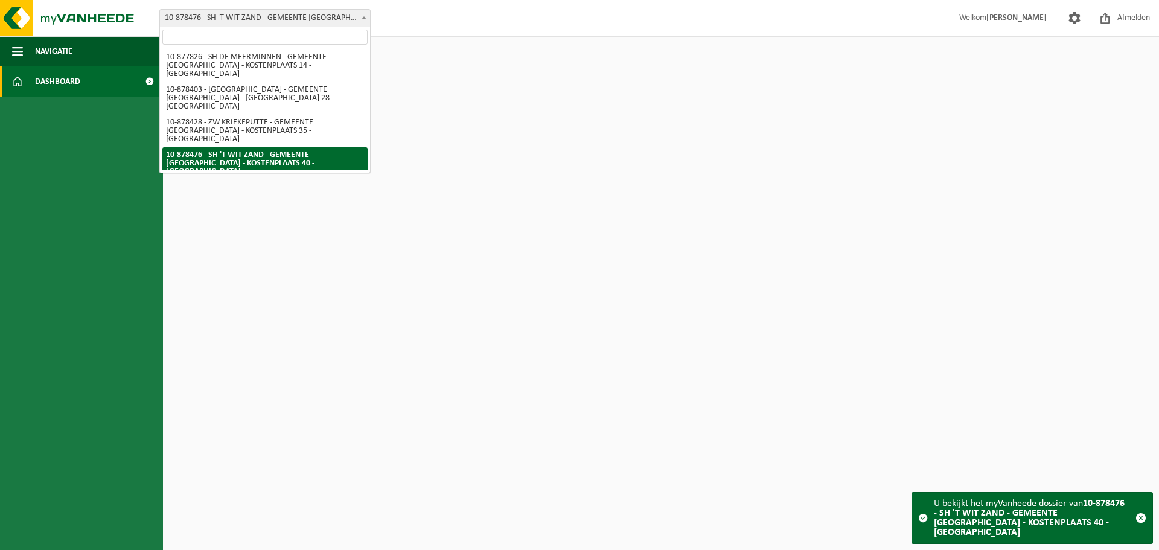 The image size is (1159, 550). I want to click on div: U bekijkt het myVanheede dossier van, so click(1031, 518).